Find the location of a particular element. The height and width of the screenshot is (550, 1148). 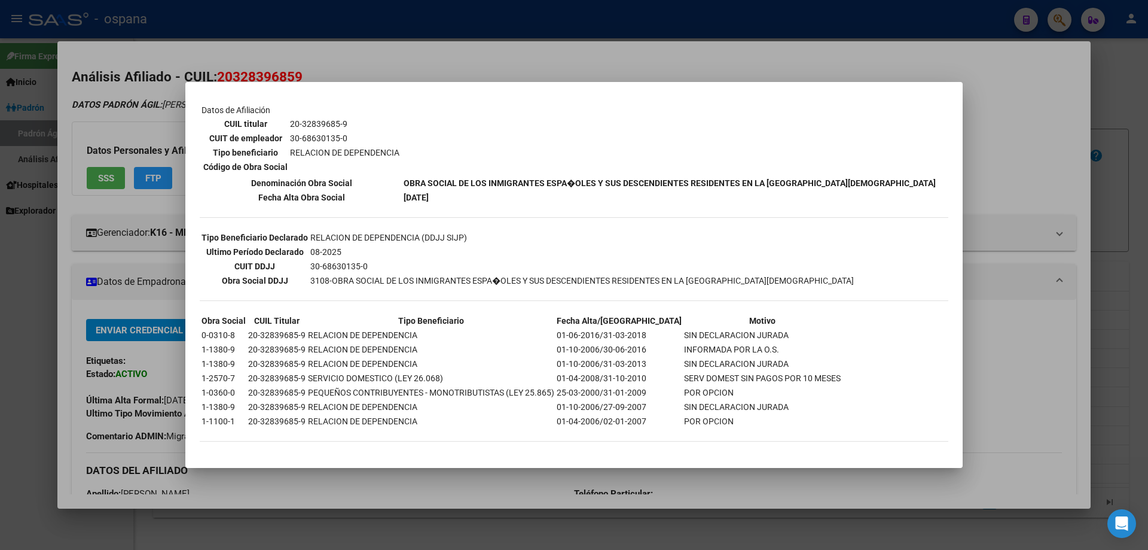

td: RELACION DE DEPENDENCIA (DDJJ SIJP) is located at coordinates (582, 237).